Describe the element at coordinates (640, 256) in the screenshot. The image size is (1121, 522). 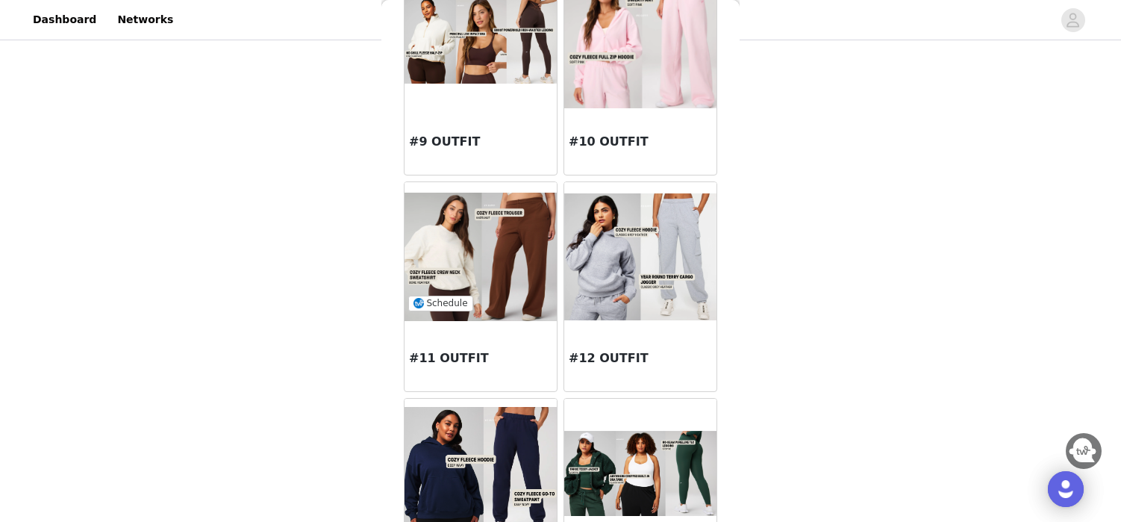
I see `img: #12 OUTFIT` at that location.